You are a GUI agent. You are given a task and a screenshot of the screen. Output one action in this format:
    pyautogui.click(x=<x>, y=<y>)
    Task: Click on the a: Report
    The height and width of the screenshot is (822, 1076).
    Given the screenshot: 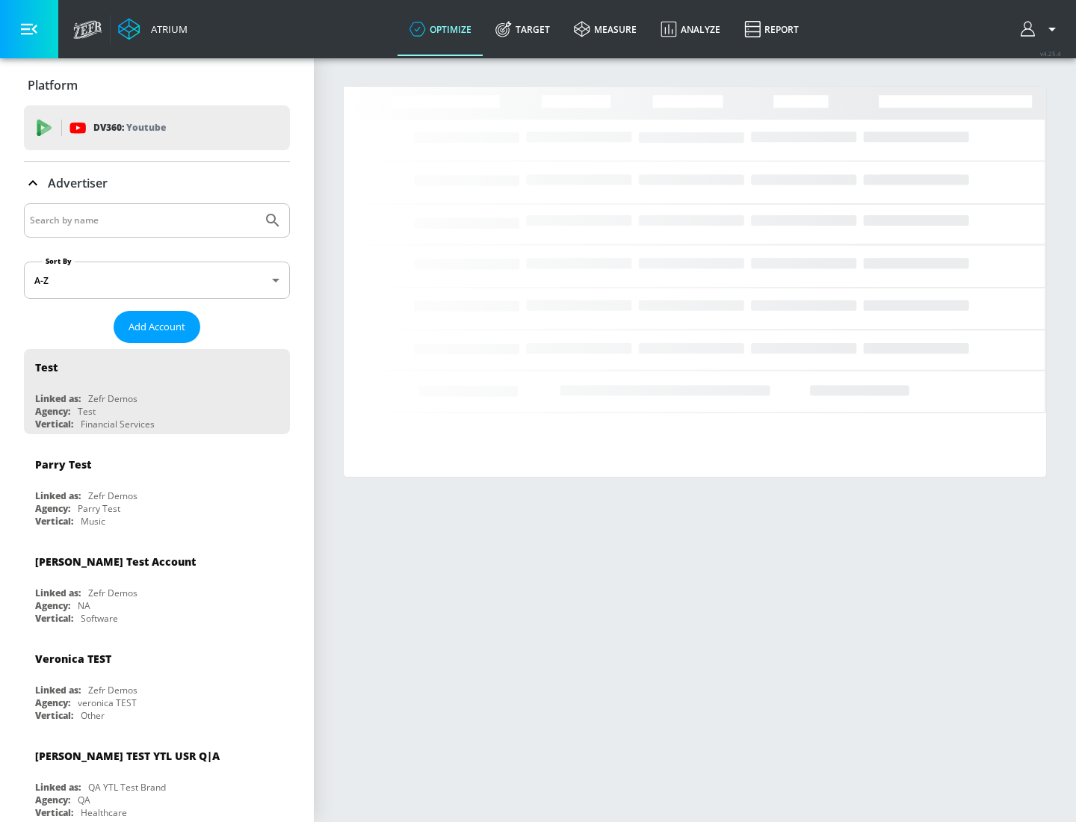 What is the action you would take?
    pyautogui.click(x=771, y=29)
    